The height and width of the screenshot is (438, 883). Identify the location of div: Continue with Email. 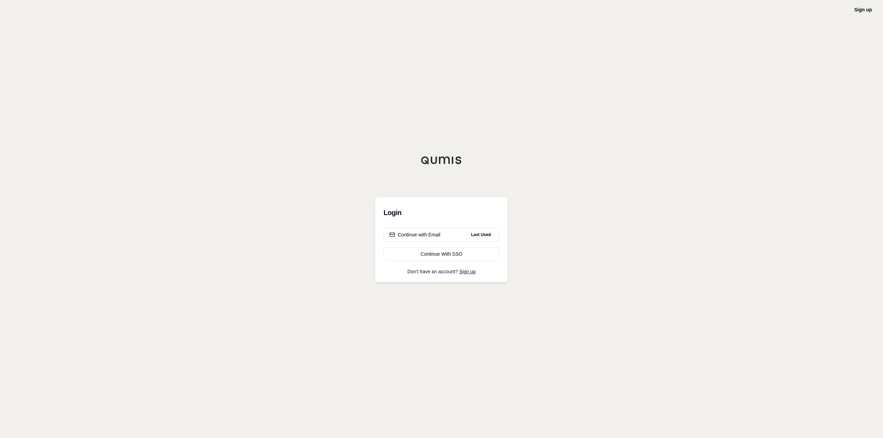
(415, 235).